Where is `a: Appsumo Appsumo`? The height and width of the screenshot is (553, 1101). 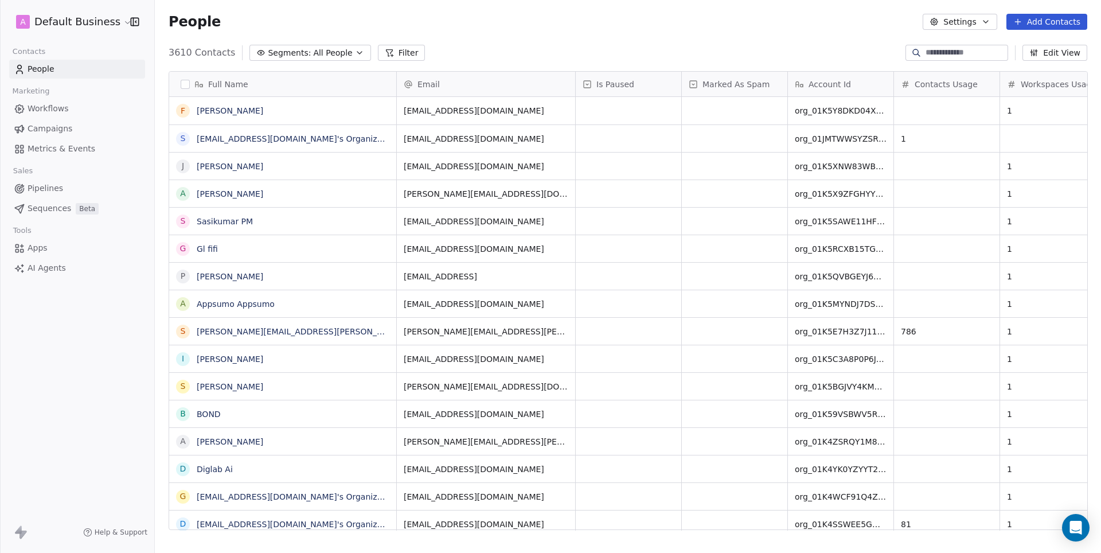 a: Appsumo Appsumo is located at coordinates (236, 304).